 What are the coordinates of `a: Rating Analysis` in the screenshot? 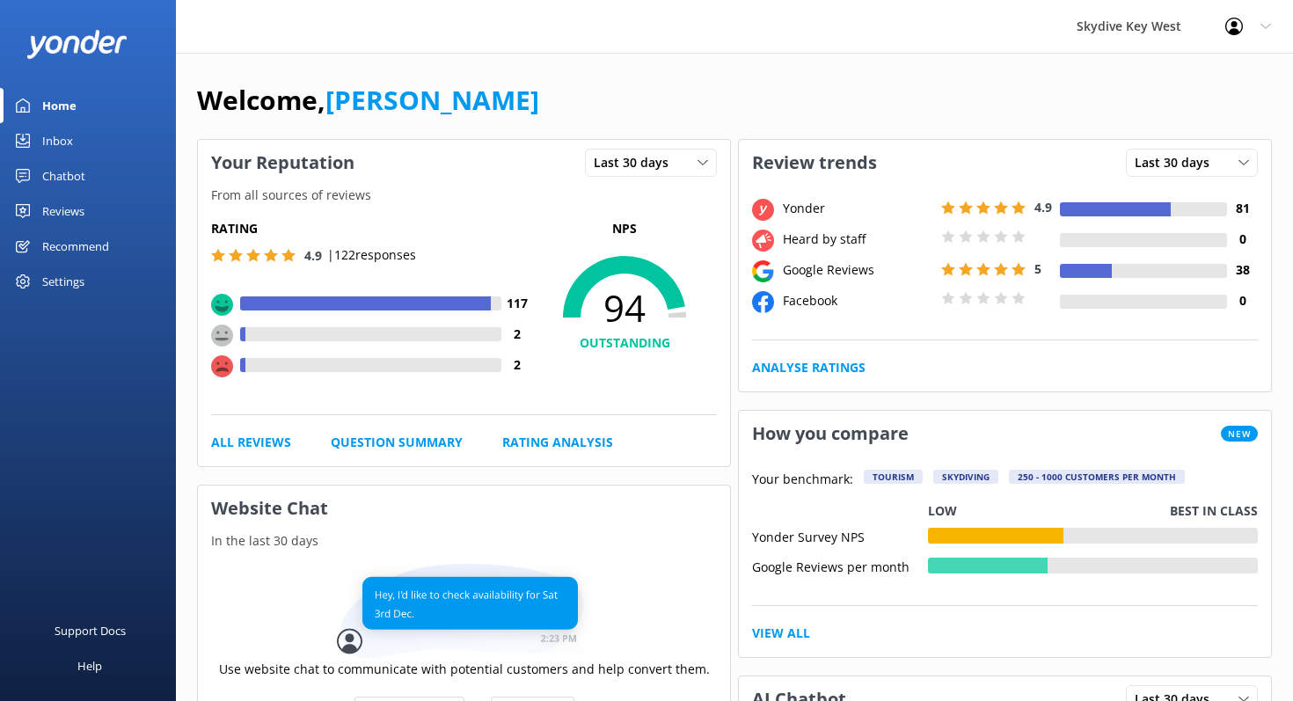 It's located at (558, 443).